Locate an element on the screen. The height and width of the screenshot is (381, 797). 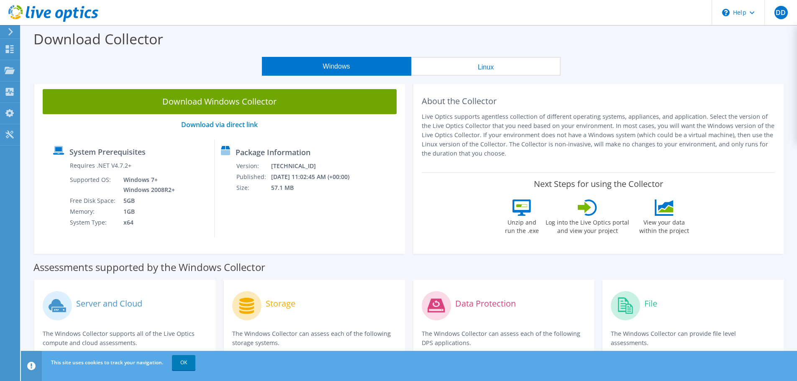
td: x64 is located at coordinates (147, 223).